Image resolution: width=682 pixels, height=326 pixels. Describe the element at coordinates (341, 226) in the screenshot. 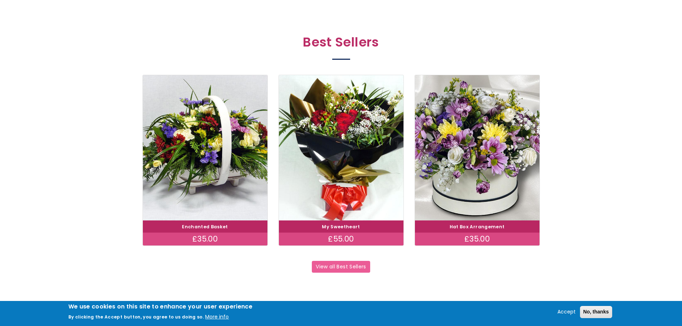

I see `a: My Sweetheart` at that location.